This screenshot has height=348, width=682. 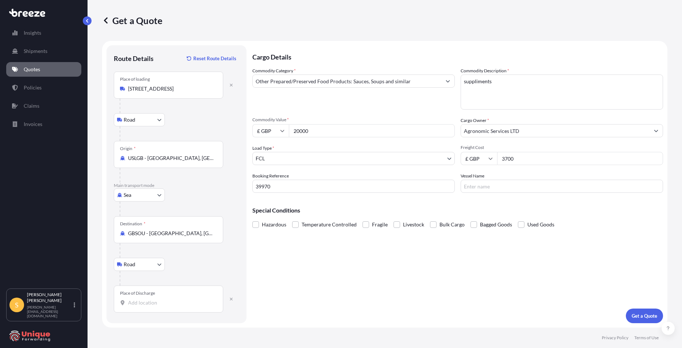 I want to click on input: Place of Discharge, so click(x=171, y=302).